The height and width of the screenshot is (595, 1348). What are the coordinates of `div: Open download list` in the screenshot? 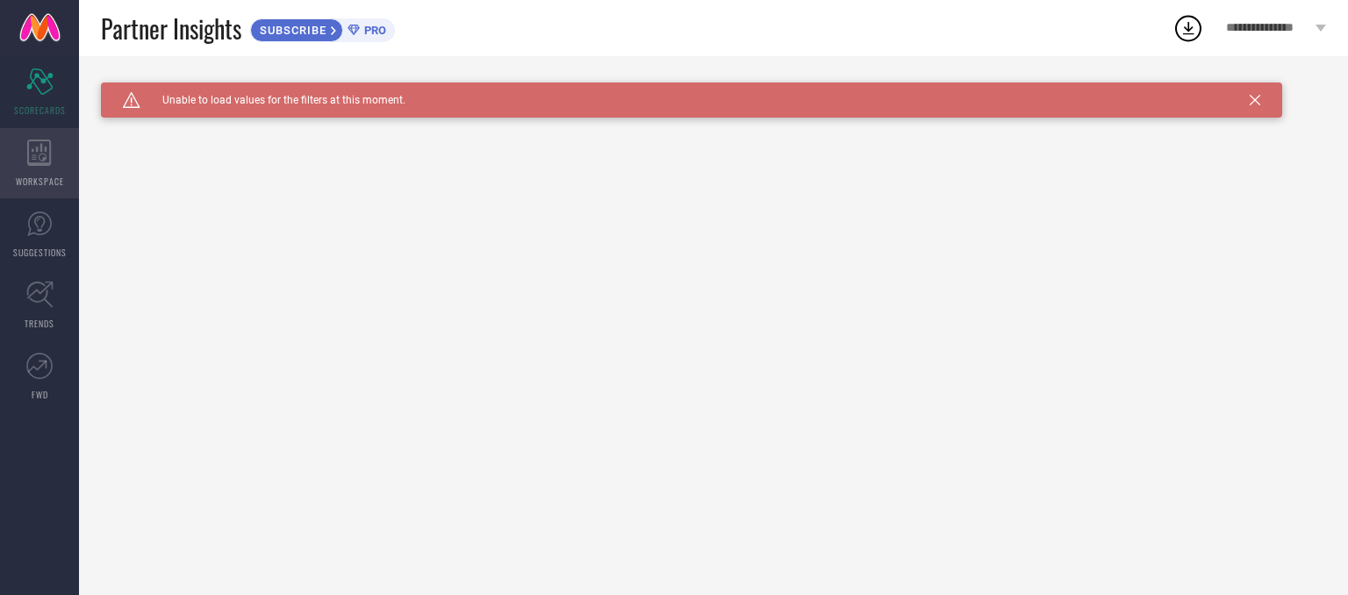 It's located at (1188, 28).